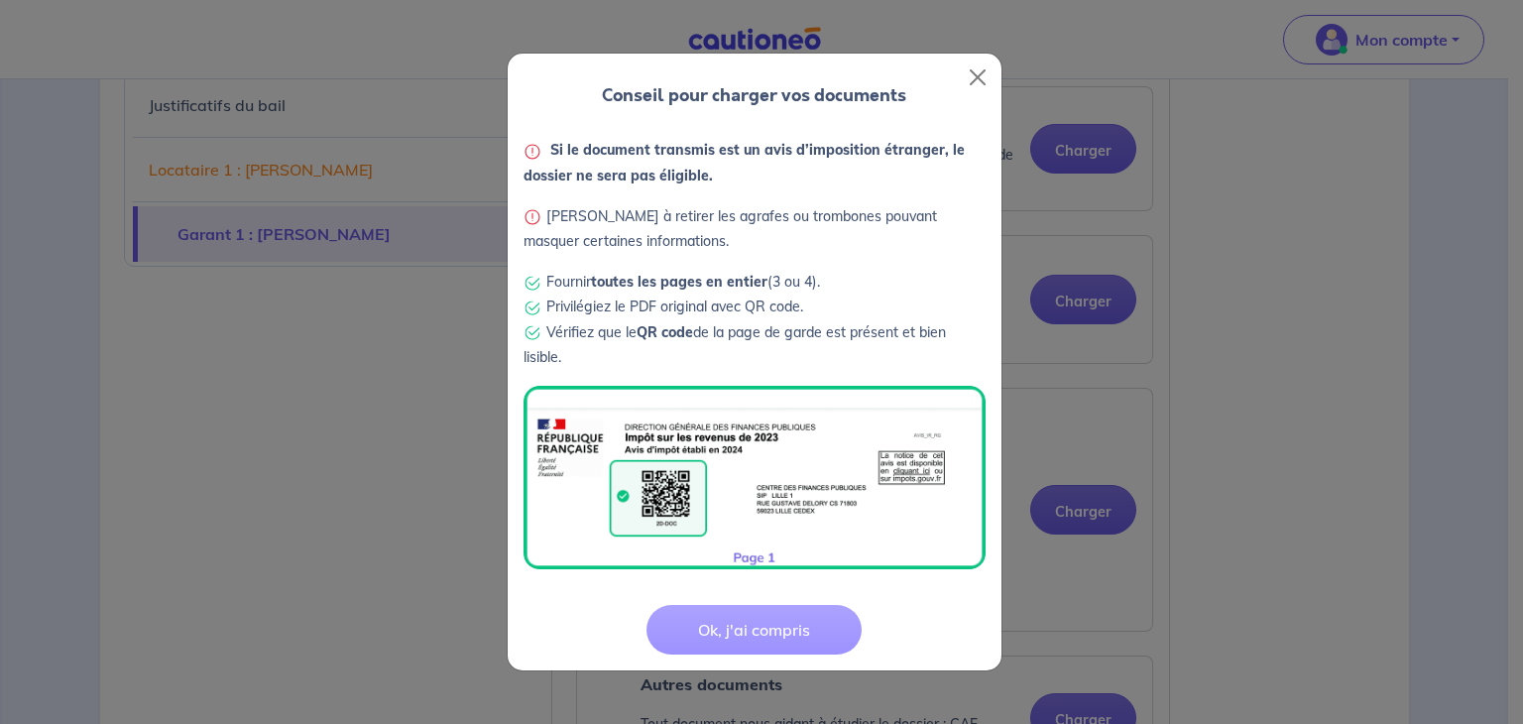 The height and width of the screenshot is (724, 1523). Describe the element at coordinates (664, 332) in the screenshot. I see `strong: QR code` at that location.